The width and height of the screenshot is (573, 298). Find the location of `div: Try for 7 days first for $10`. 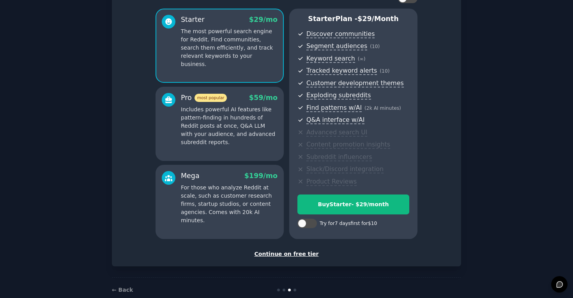

div: Try for 7 days first for $10 is located at coordinates (348, 224).